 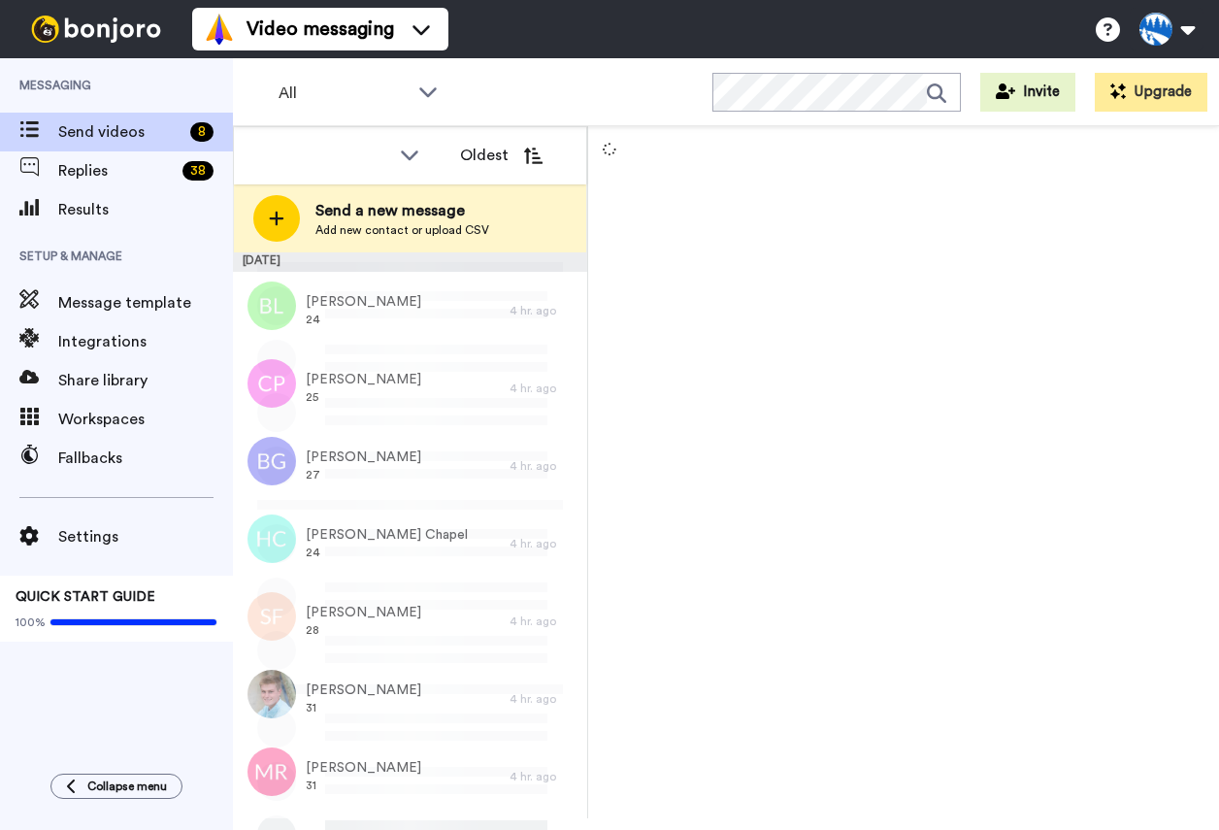 What do you see at coordinates (146, 210) in the screenshot?
I see `span: Results` at bounding box center [146, 210].